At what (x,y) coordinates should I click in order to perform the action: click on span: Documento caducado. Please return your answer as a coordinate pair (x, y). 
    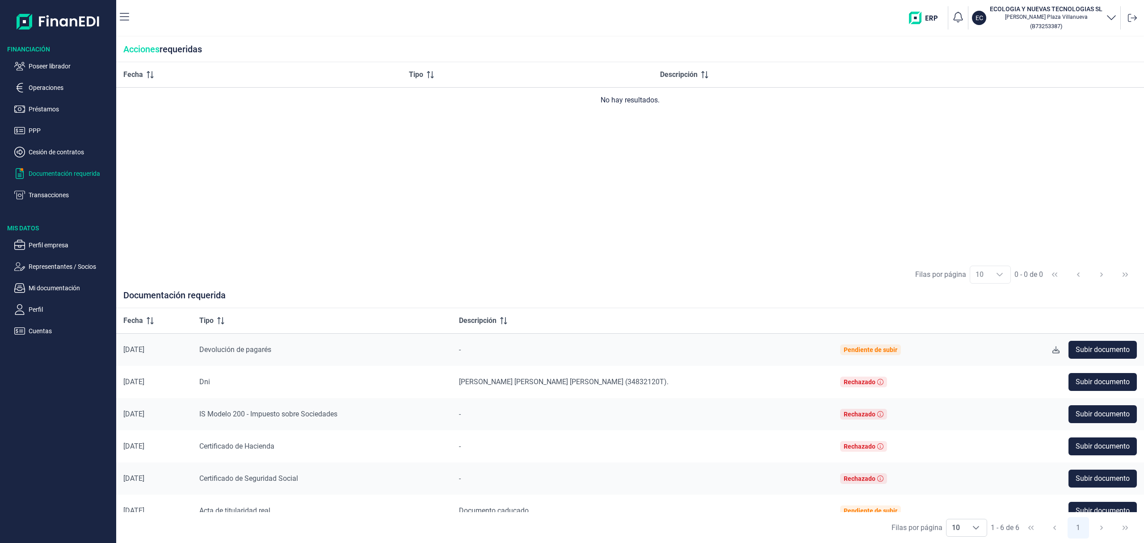
    Looking at the image, I should click on (494, 510).